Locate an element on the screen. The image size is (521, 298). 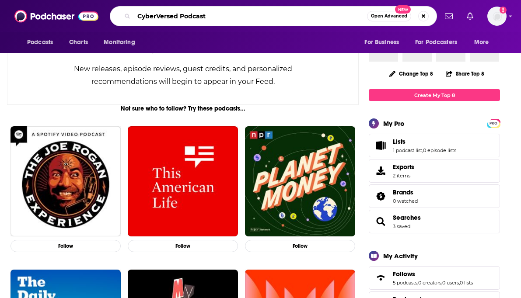
span: Charts is located at coordinates (78, 42).